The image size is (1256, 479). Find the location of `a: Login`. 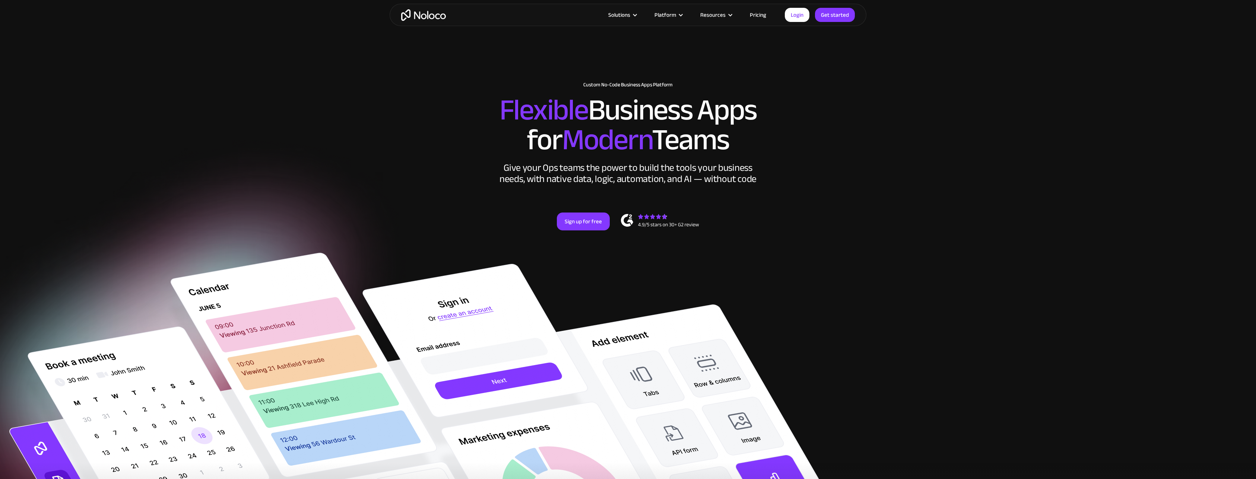

a: Login is located at coordinates (797, 15).